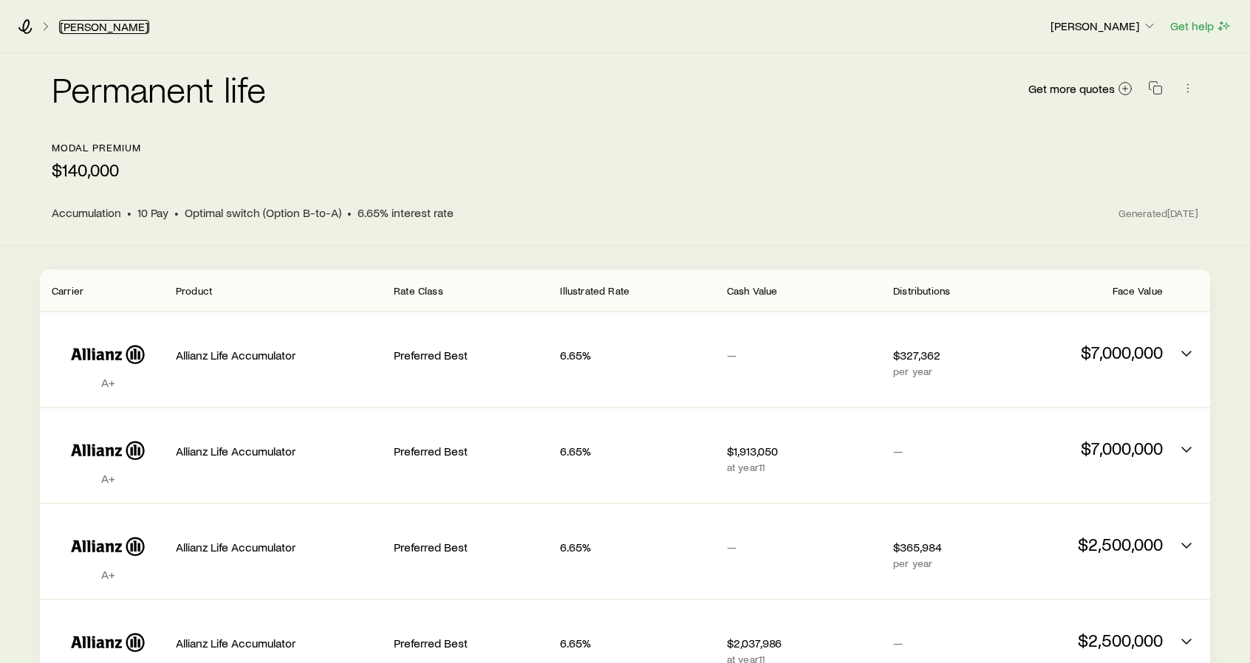 This screenshot has height=663, width=1250. What do you see at coordinates (804, 451) in the screenshot?
I see `p: $1,913,050` at bounding box center [804, 451].